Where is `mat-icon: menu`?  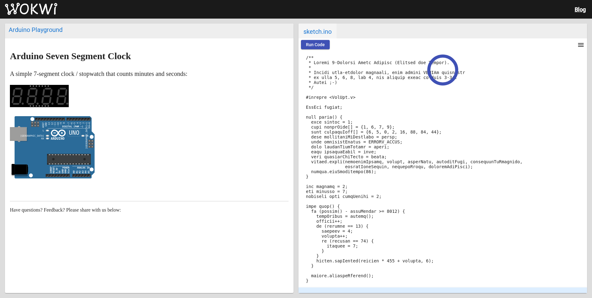 mat-icon: menu is located at coordinates (581, 45).